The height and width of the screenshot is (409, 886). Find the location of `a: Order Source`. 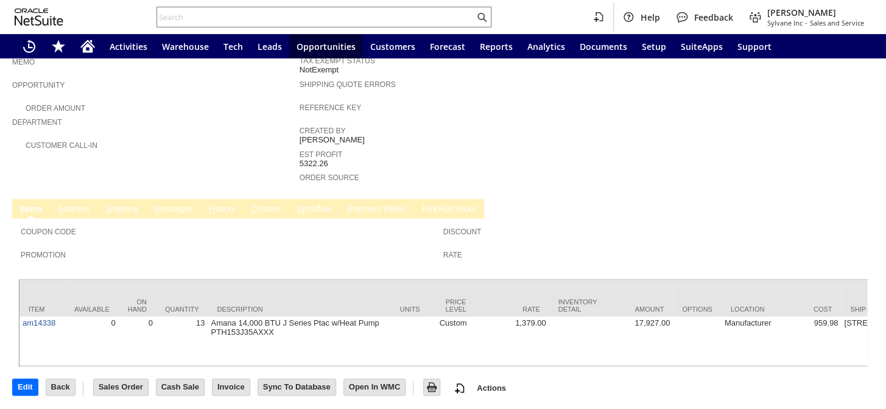

a: Order Source is located at coordinates (329, 178).